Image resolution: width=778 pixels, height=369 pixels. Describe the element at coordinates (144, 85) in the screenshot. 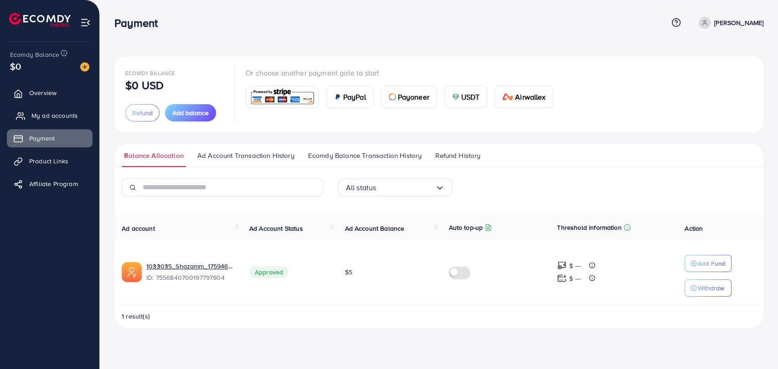

I see `p: $0 USD` at that location.